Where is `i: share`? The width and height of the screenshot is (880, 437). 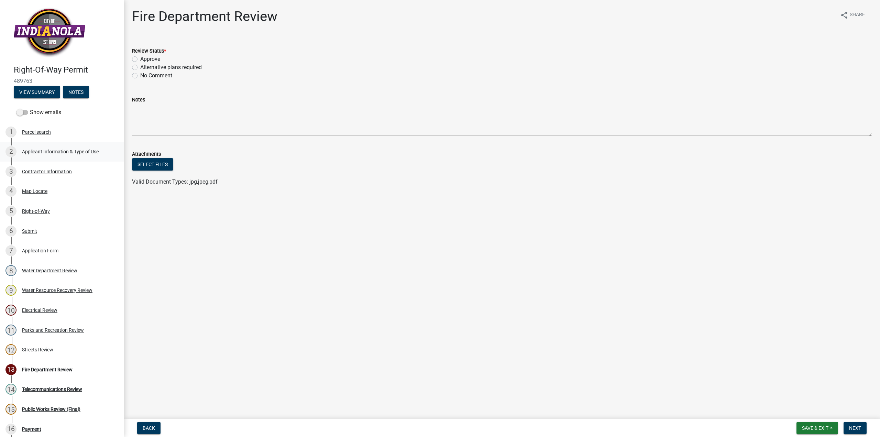
i: share is located at coordinates (844, 15).